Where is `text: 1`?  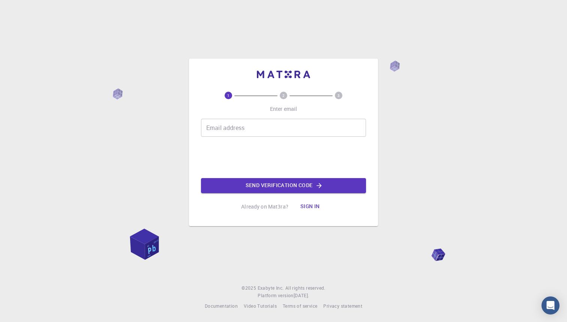 text: 1 is located at coordinates (228, 95).